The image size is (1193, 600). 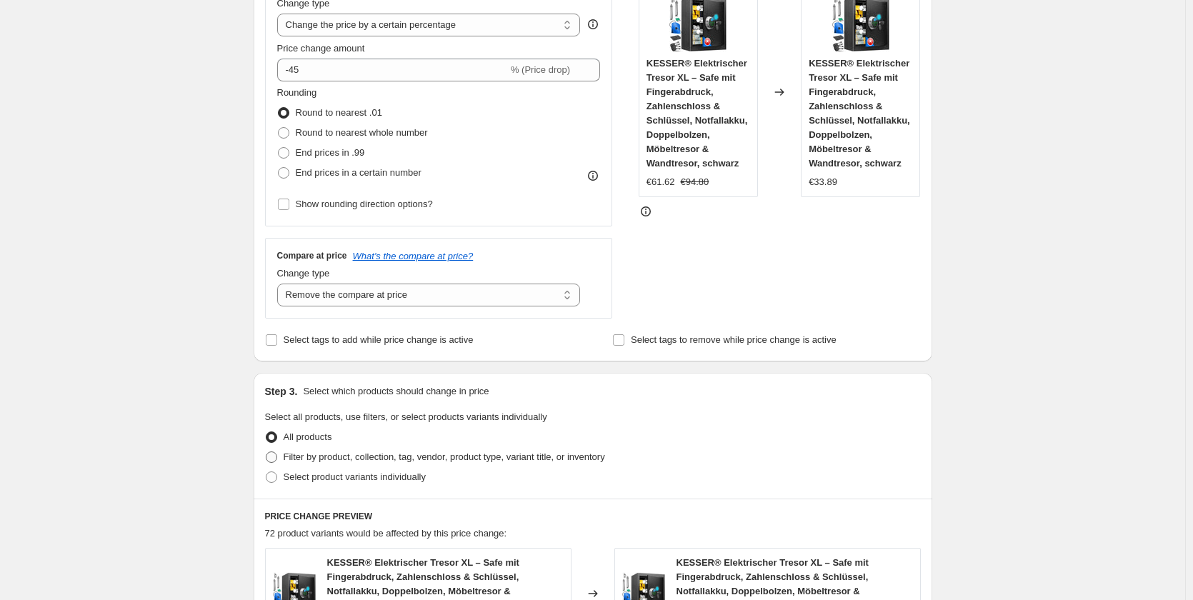 I want to click on span: End prices in a certain number, so click(x=359, y=172).